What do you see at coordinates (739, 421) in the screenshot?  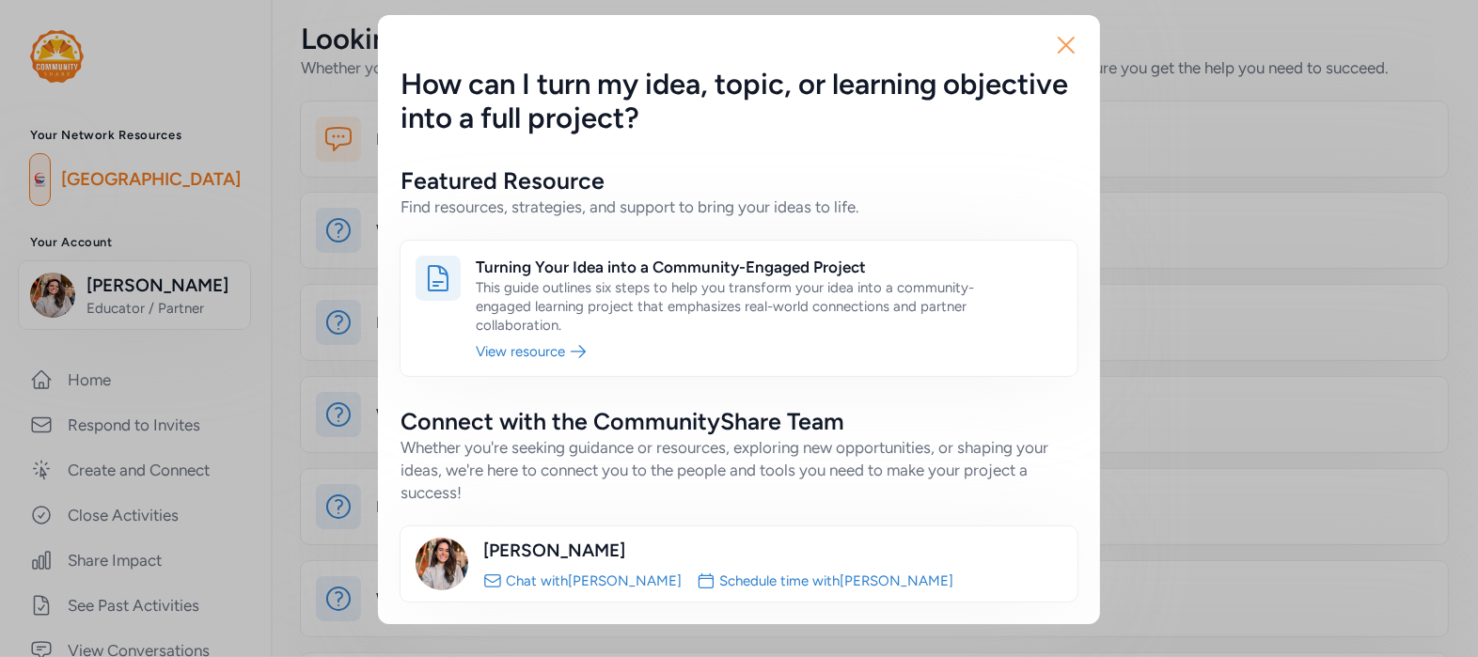 I see `h2: Connect with the CommunityShare Team` at bounding box center [739, 421].